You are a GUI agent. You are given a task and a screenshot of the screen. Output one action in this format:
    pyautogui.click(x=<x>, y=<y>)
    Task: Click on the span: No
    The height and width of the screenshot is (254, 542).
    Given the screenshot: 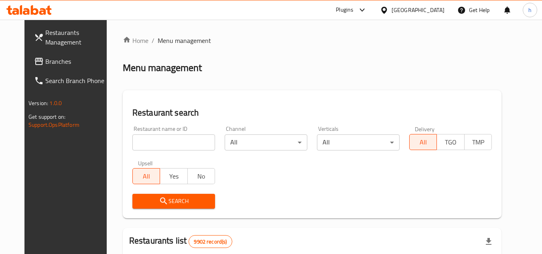 What is the action you would take?
    pyautogui.click(x=201, y=176)
    